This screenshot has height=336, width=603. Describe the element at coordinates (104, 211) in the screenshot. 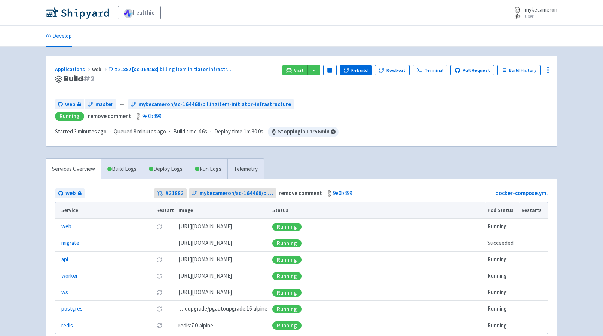

I see `th: Service` at that location.